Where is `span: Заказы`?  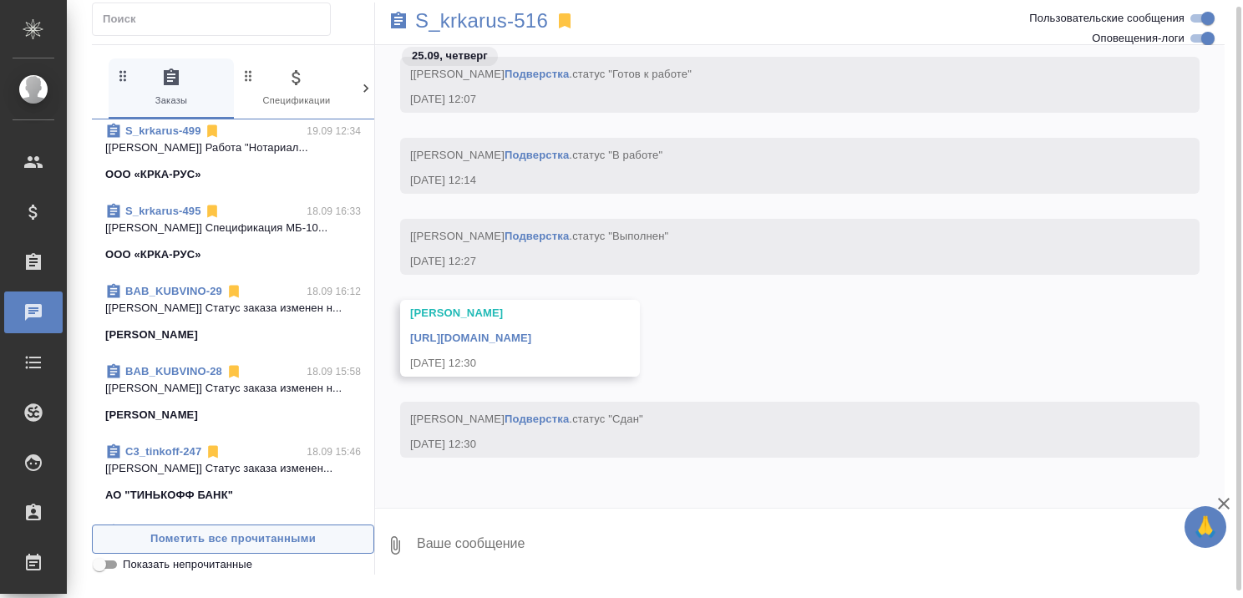 span: Заказы is located at coordinates (171, 88).